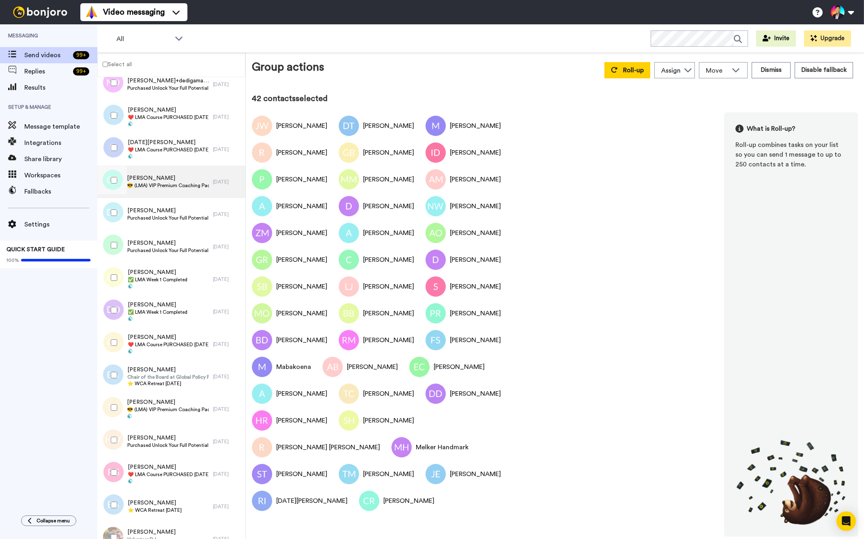 The height and width of the screenshot is (539, 864). What do you see at coordinates (47, 71) in the screenshot?
I see `span: Replies` at bounding box center [47, 71].